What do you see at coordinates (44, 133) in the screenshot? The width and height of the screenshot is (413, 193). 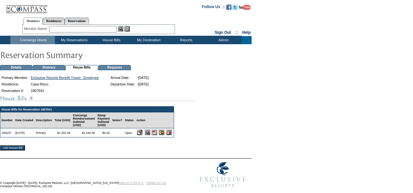 I see `td: Primary` at bounding box center [44, 133].